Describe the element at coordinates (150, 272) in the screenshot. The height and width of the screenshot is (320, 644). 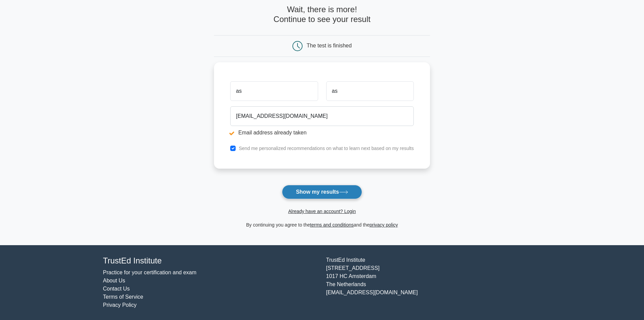
I see `a: Practice for your certification and exam` at that location.